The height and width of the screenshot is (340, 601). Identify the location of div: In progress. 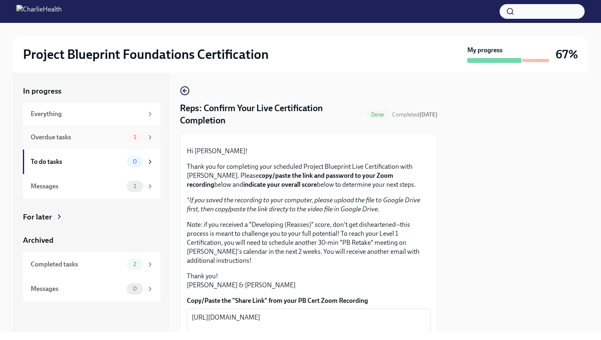
(92, 91).